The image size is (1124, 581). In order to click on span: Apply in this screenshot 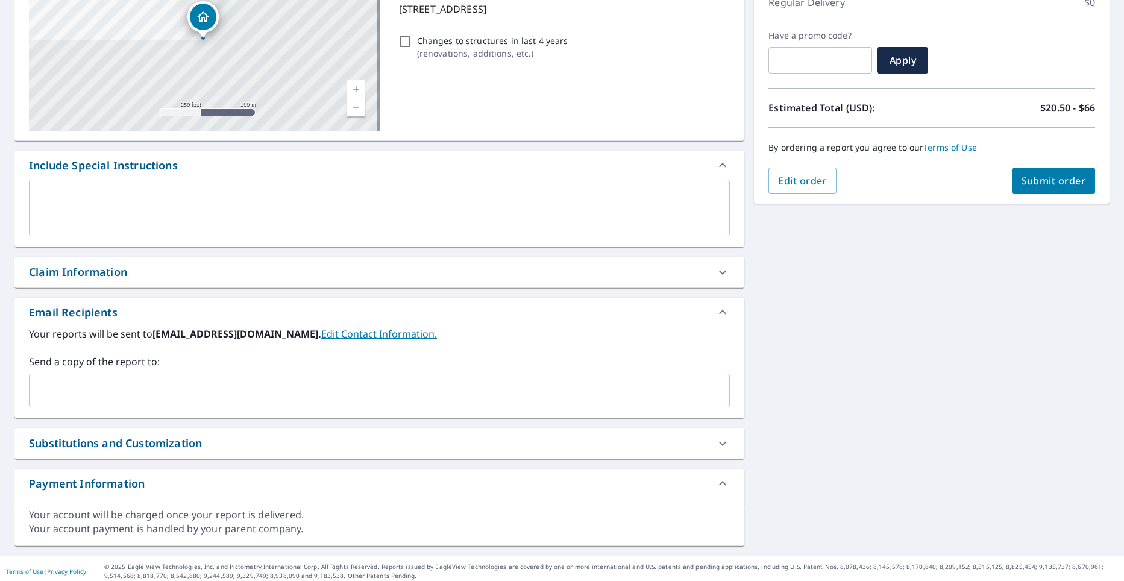, I will do `click(903, 60)`.